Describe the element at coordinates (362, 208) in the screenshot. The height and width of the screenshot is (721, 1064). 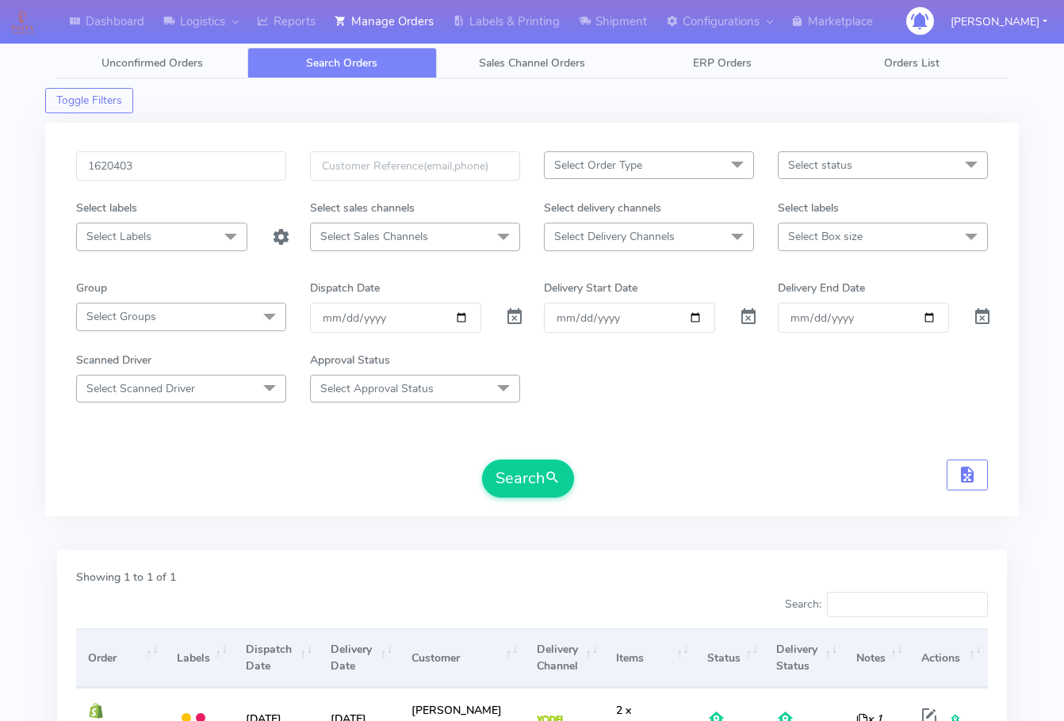
I see `label: Select sales channels` at that location.